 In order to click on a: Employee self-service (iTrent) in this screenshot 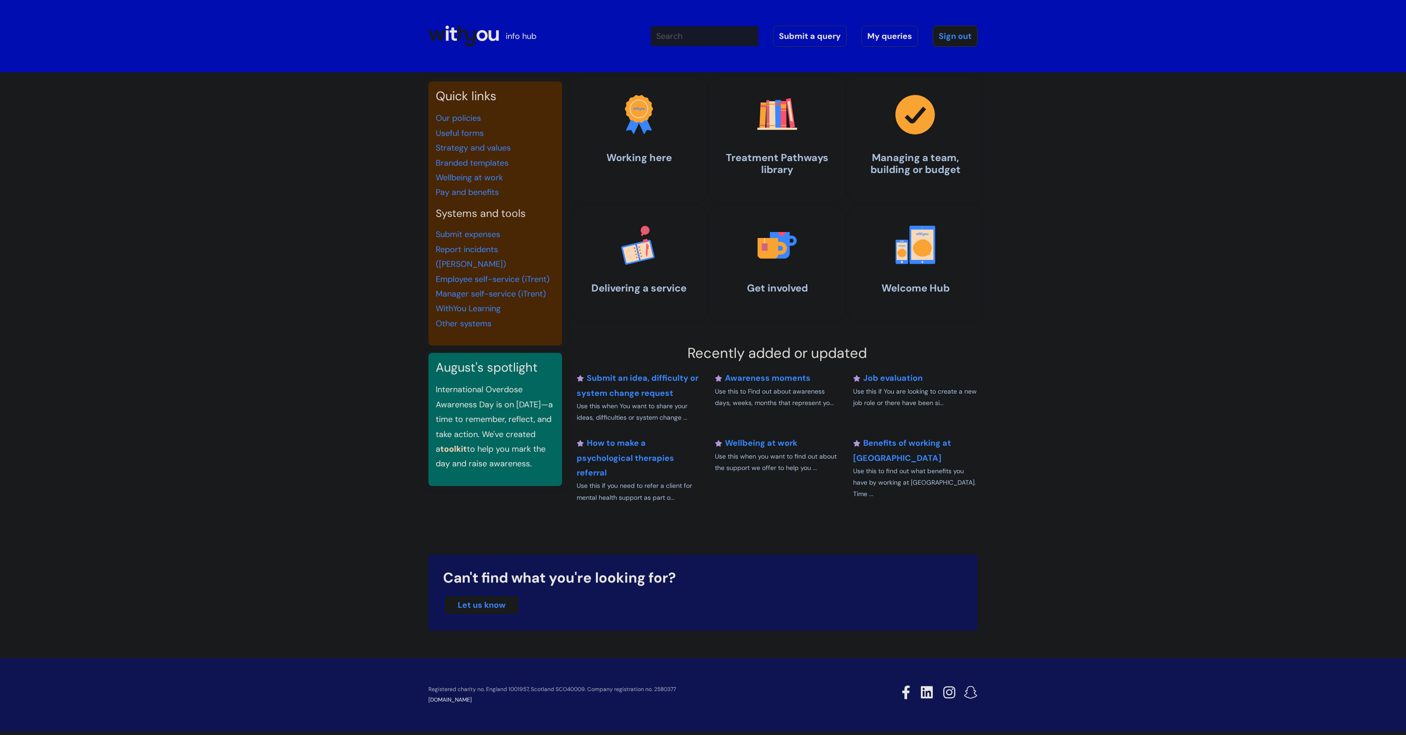, I will do `click(493, 279)`.